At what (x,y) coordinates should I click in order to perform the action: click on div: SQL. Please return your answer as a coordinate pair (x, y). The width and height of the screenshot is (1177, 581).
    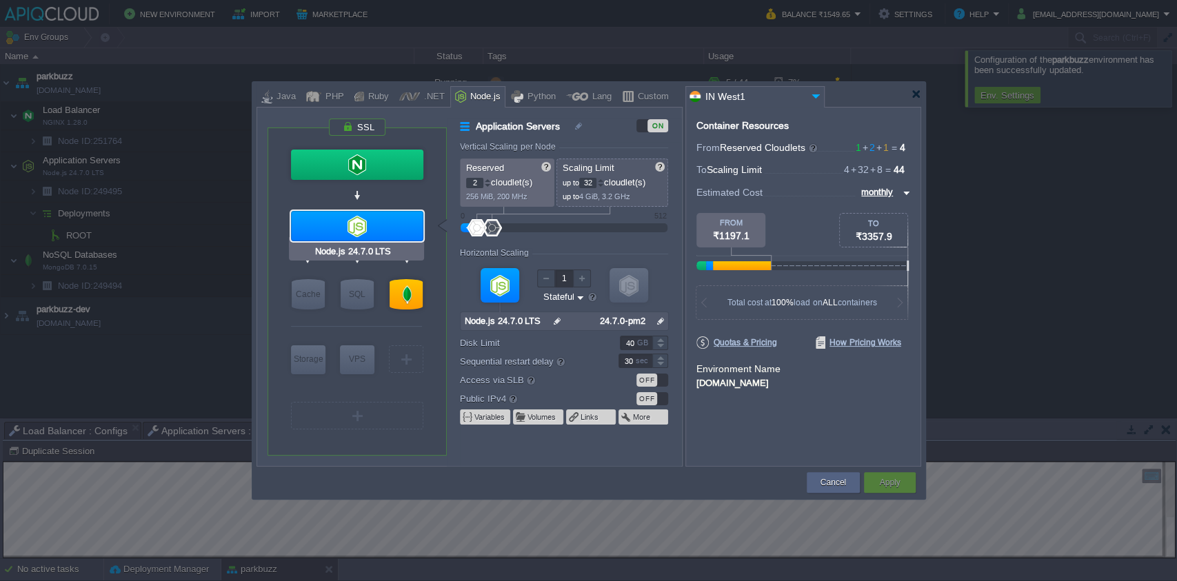
    Looking at the image, I should click on (357, 294).